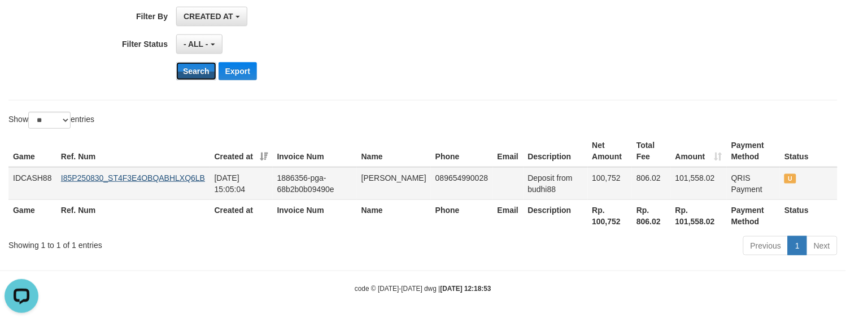  Describe the element at coordinates (790, 179) in the screenshot. I see `span: UNPAID` at that location.